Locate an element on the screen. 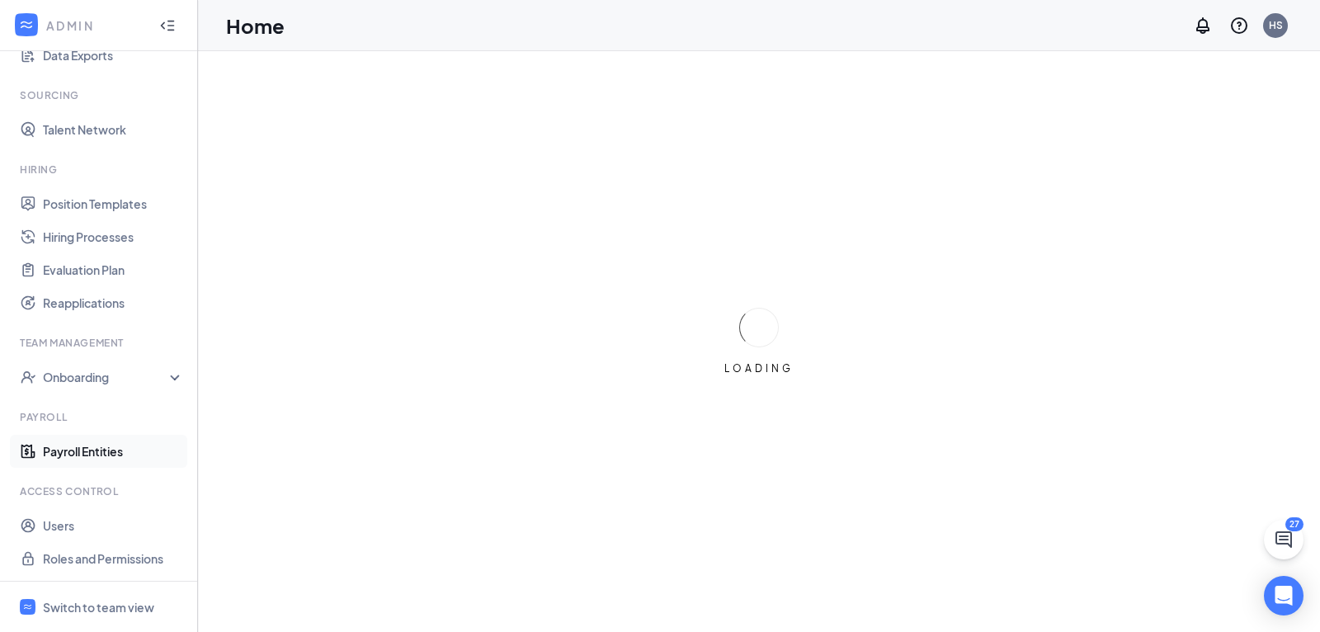 The image size is (1320, 632). a: Payroll Entities is located at coordinates (113, 451).